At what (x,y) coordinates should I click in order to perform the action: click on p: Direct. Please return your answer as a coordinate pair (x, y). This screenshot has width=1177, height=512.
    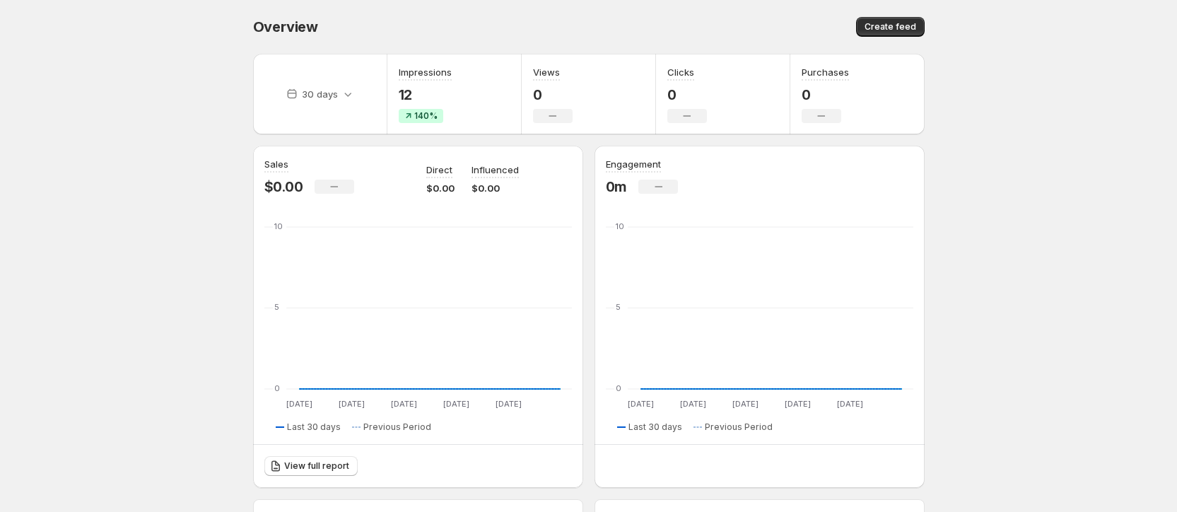
    Looking at the image, I should click on (439, 170).